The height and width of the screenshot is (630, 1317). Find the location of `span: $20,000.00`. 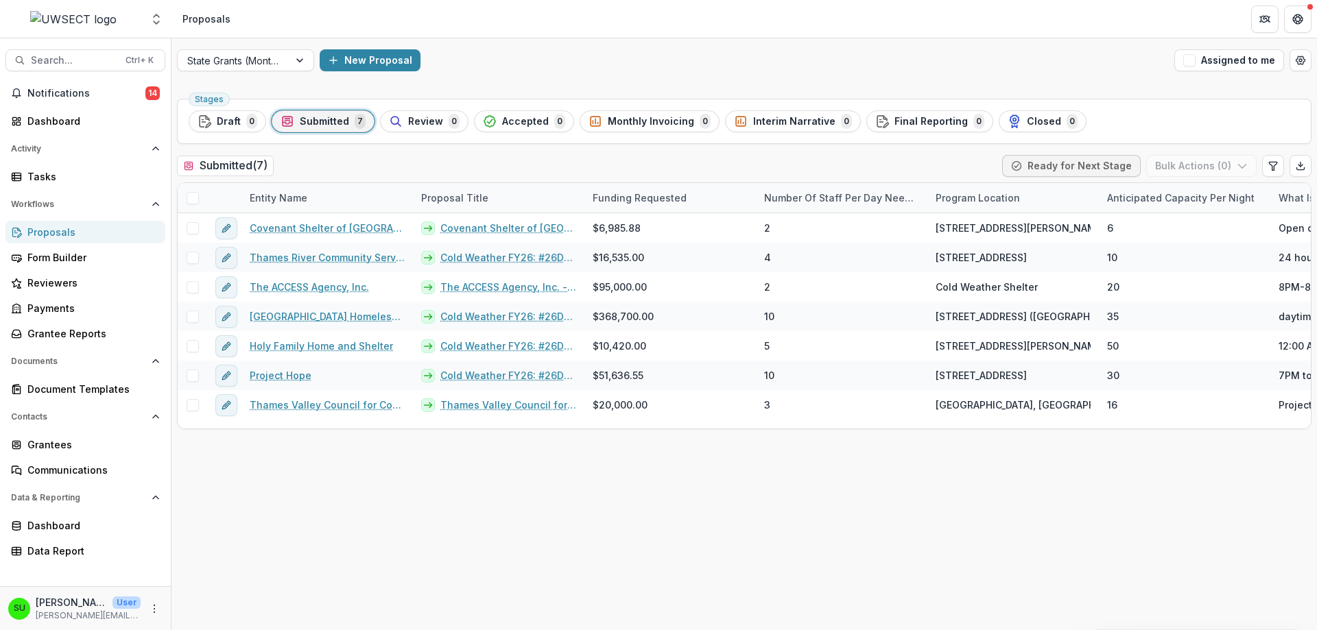

span: $20,000.00 is located at coordinates (620, 405).